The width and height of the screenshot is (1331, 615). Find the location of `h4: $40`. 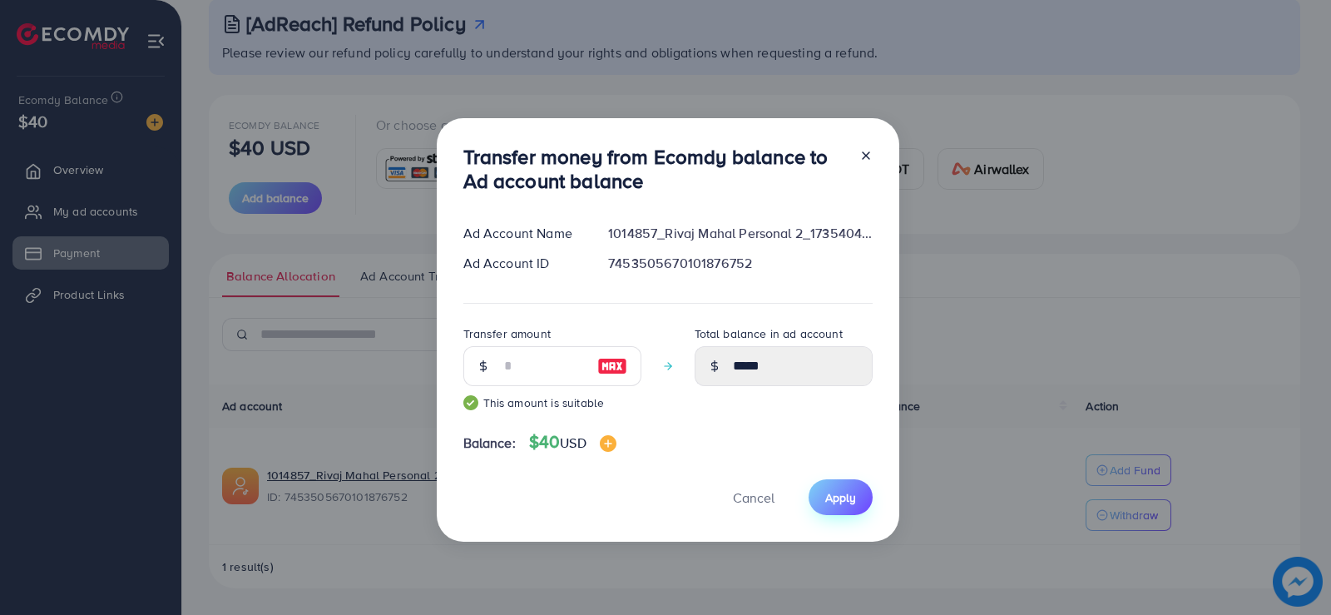

h4: $40 is located at coordinates (572, 442).